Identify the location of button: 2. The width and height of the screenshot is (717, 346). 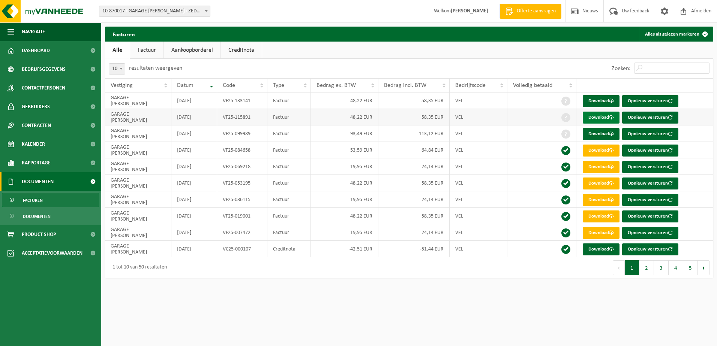
(646, 268).